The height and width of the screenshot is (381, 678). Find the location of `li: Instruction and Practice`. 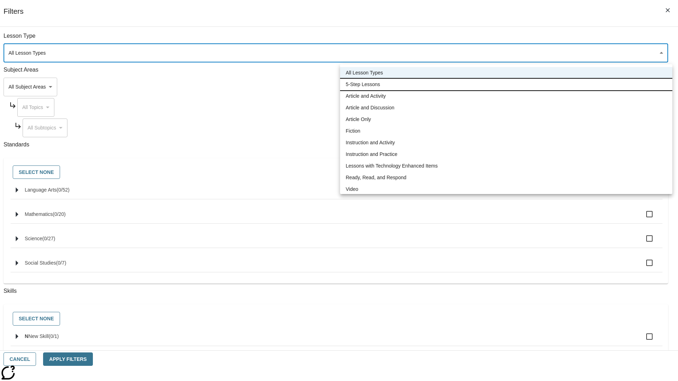

li: Instruction and Practice is located at coordinates (506, 154).